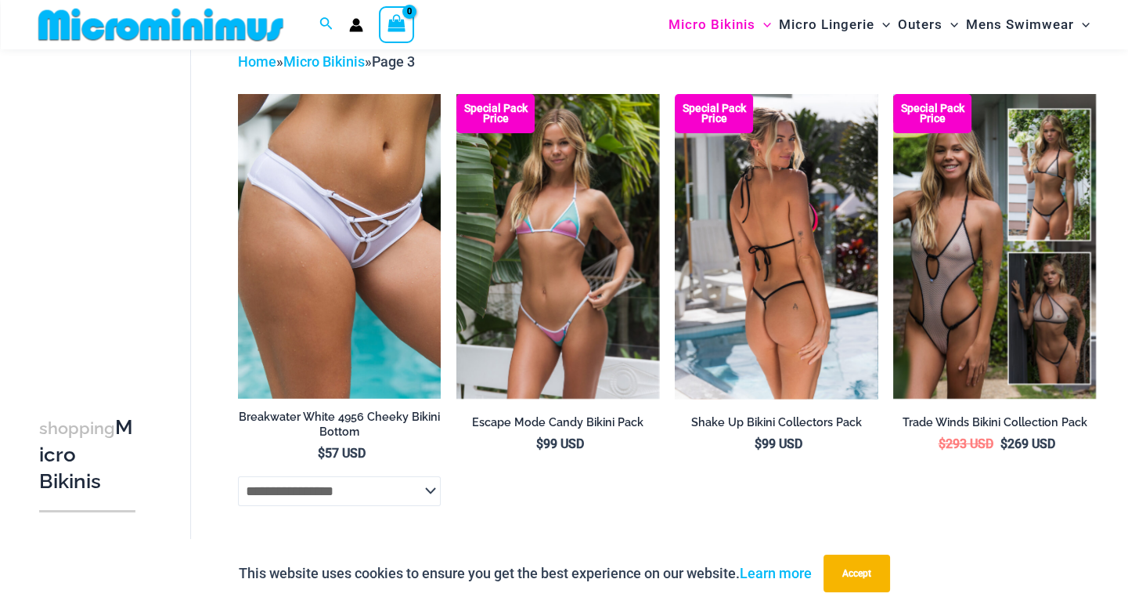 Image resolution: width=1128 pixels, height=608 pixels. Describe the element at coordinates (397, 24) in the screenshot. I see `a: View Shopping Cart, empty` at that location.